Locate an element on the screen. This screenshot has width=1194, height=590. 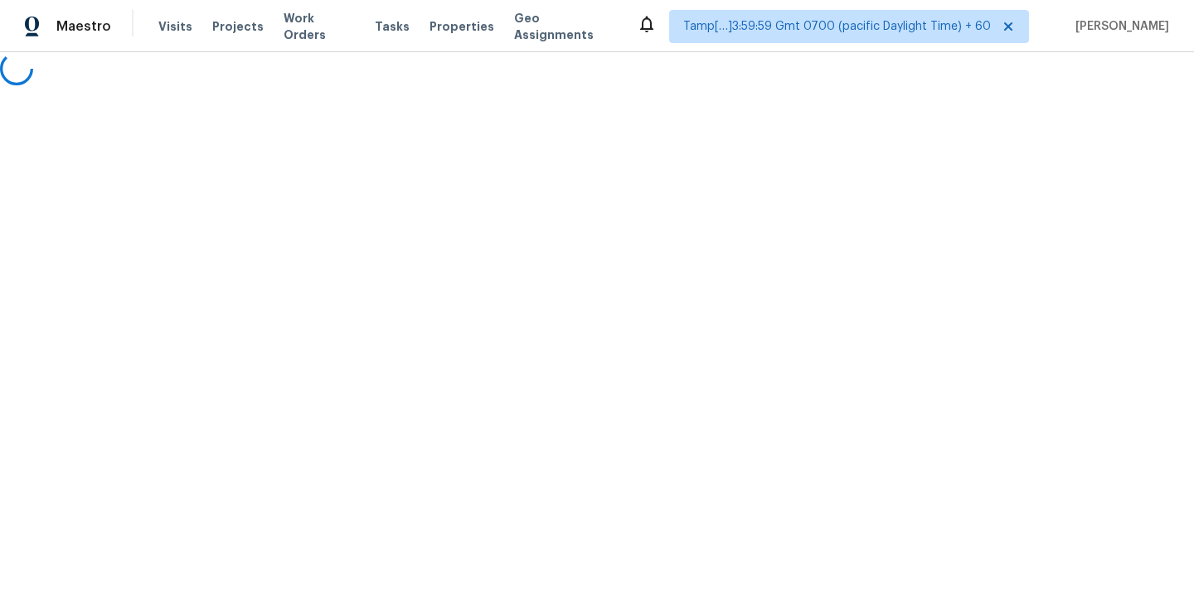
span: Work Orders is located at coordinates (319, 27).